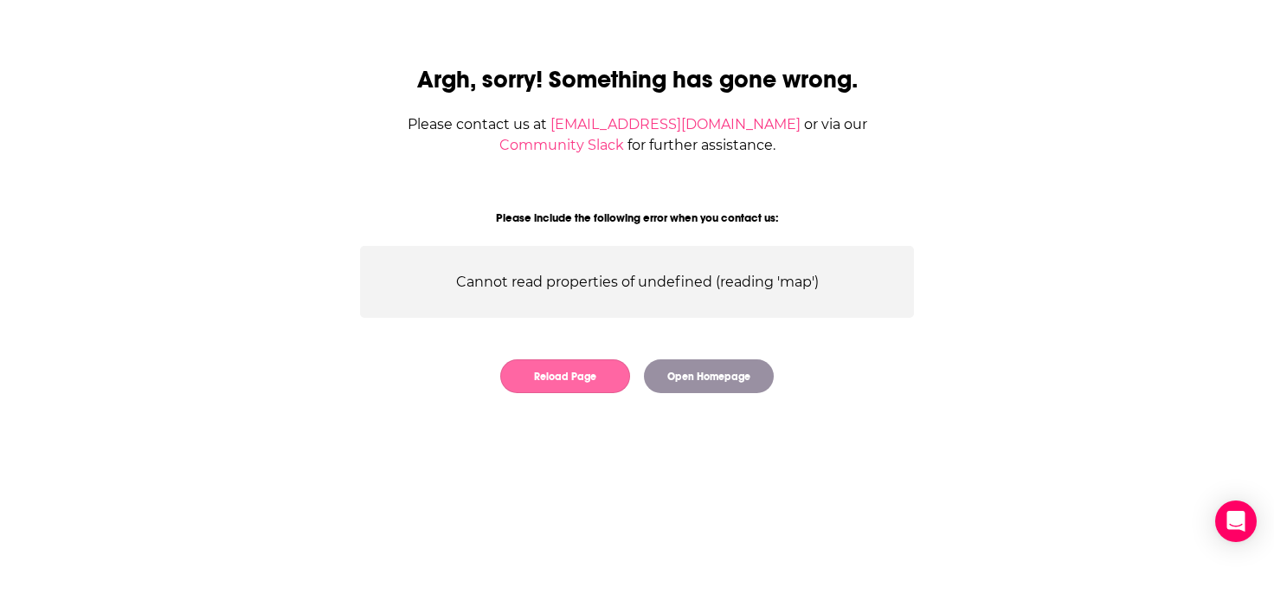  What do you see at coordinates (637, 218) in the screenshot?
I see `div: Please include the following error when you contact us:` at bounding box center [637, 218].